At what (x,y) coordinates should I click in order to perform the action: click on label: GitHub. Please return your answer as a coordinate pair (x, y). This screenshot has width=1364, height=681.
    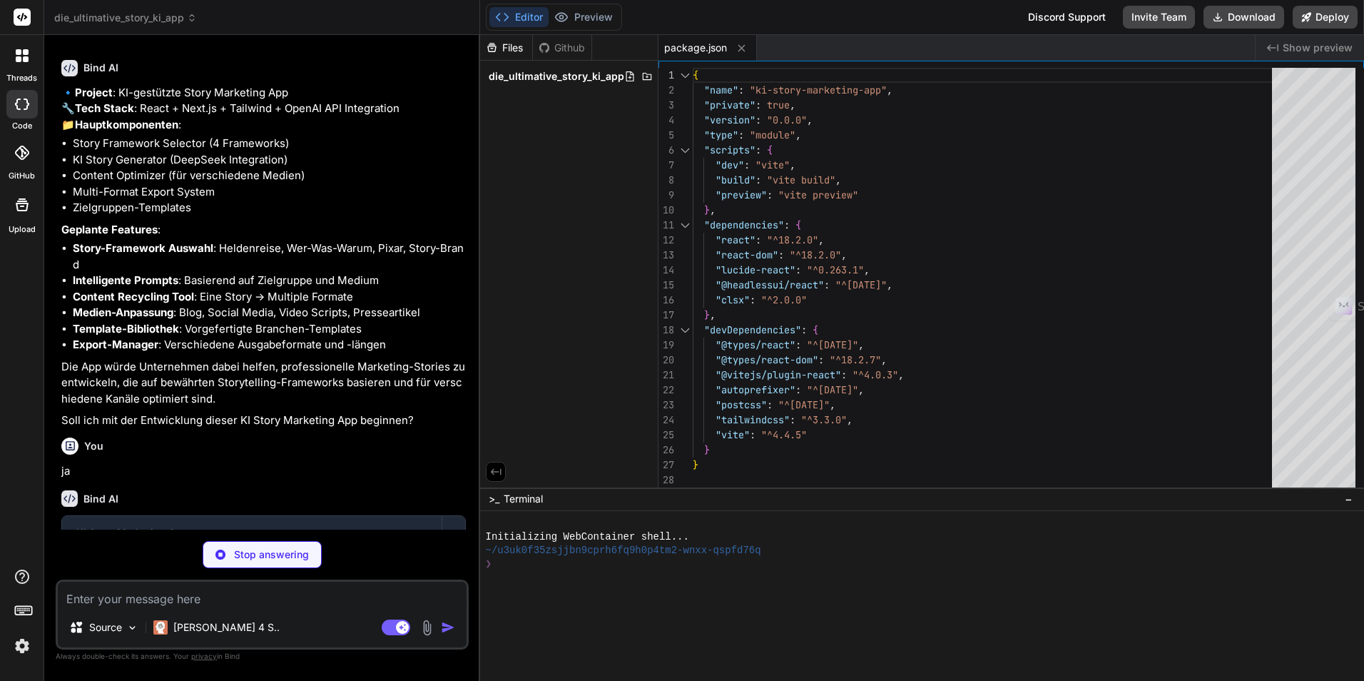
    Looking at the image, I should click on (21, 175).